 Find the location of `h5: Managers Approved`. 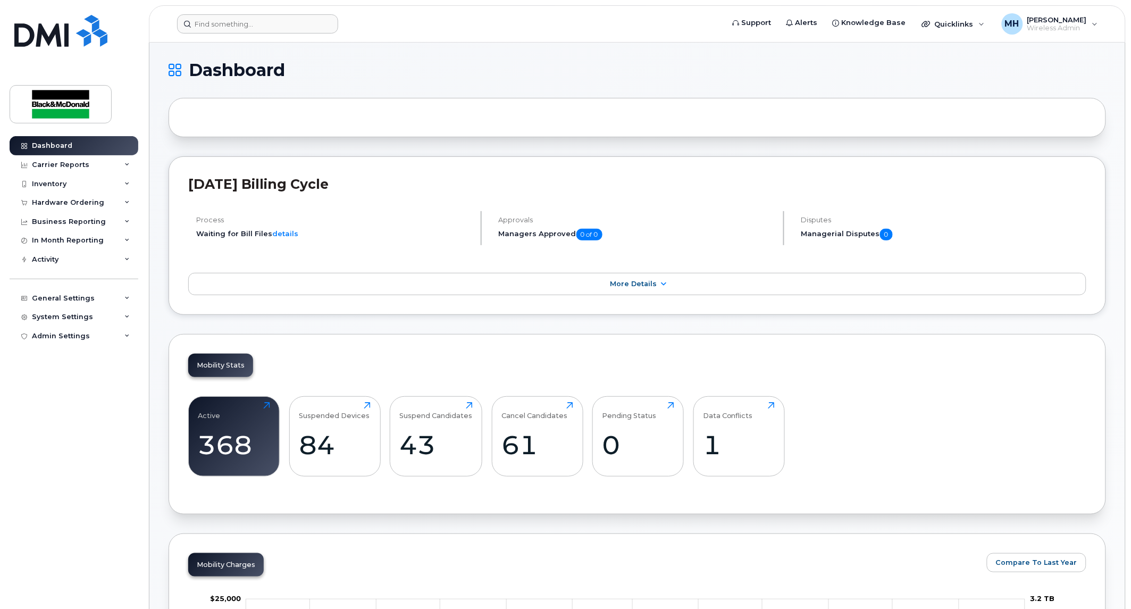

h5: Managers Approved is located at coordinates (636, 234).